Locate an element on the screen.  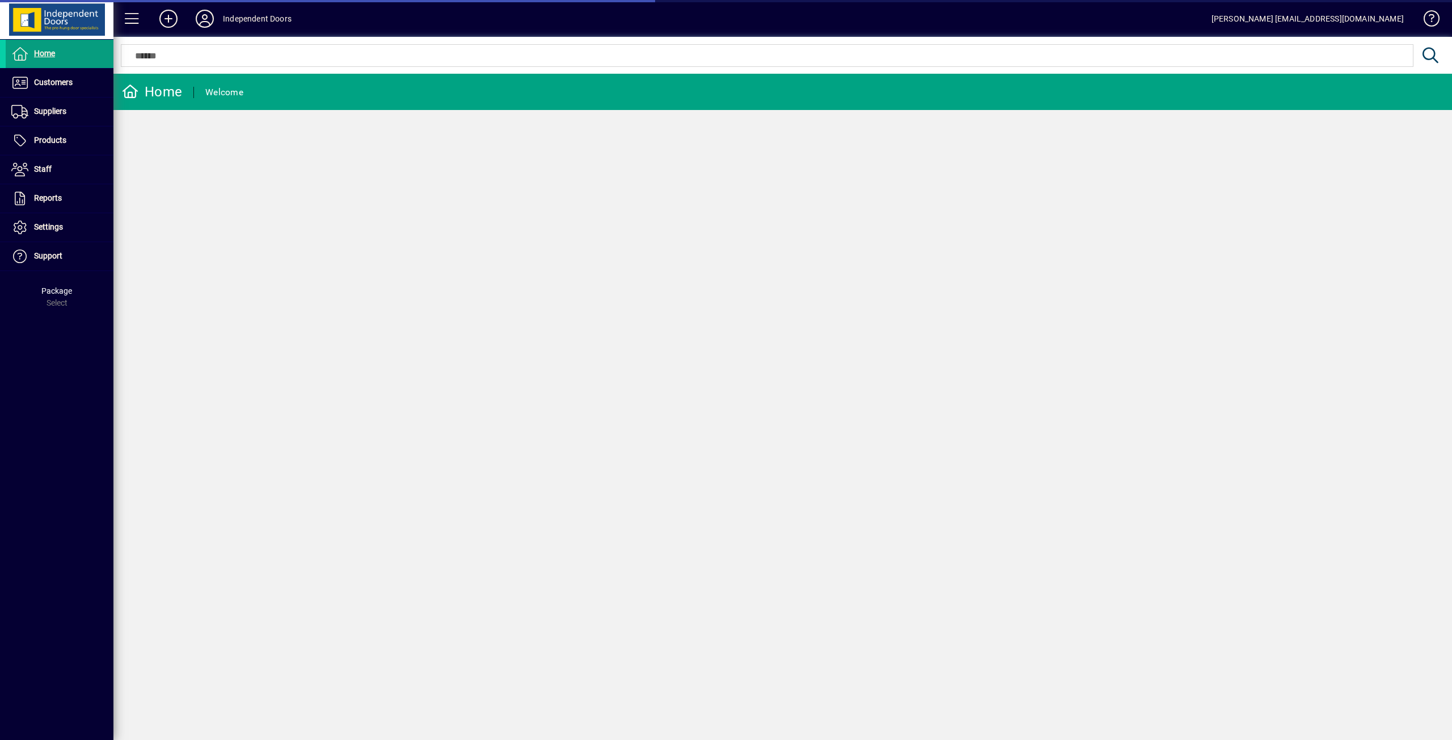
a: Suppliers is located at coordinates (60, 112).